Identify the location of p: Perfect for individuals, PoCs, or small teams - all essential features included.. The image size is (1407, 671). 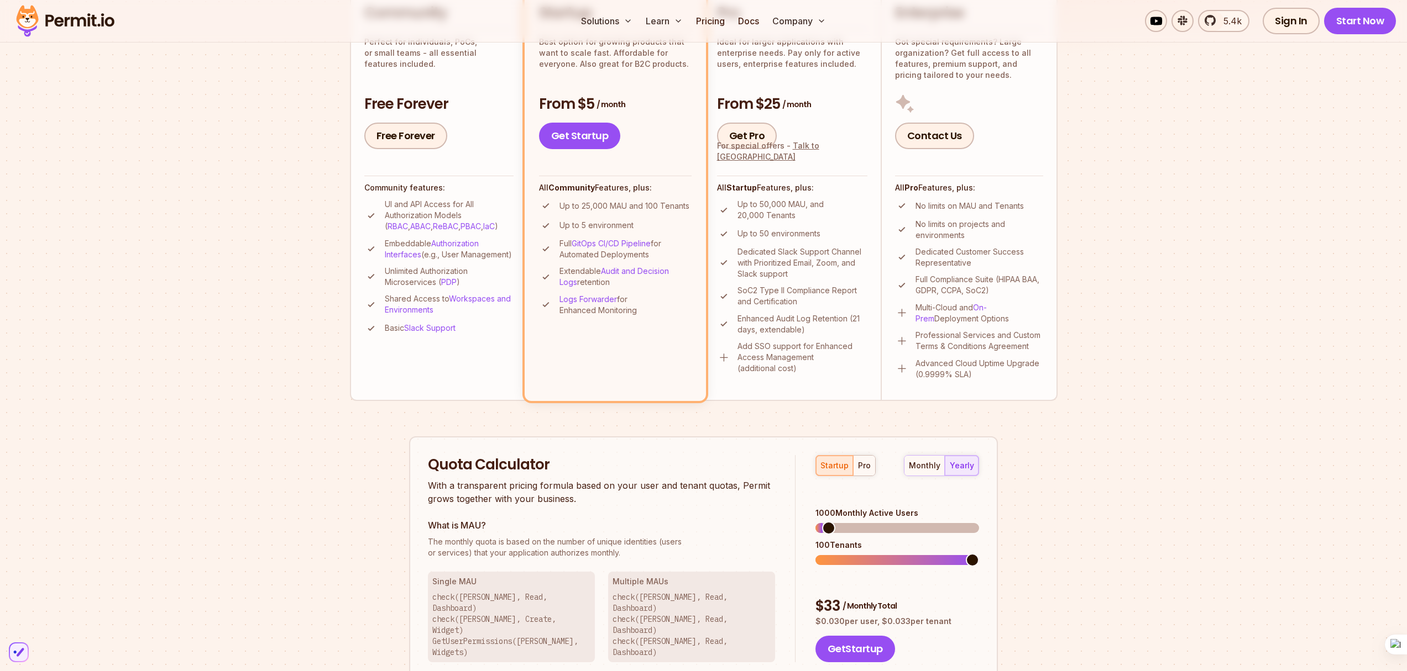
(439, 53).